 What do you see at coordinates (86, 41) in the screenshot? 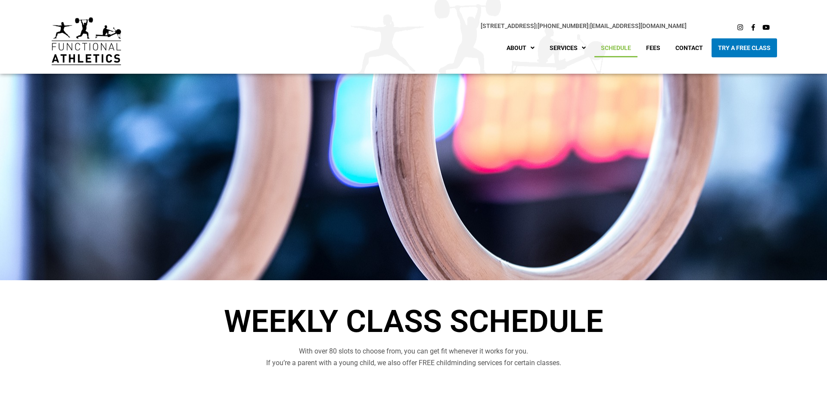
I see `img: default-logo` at bounding box center [86, 41].